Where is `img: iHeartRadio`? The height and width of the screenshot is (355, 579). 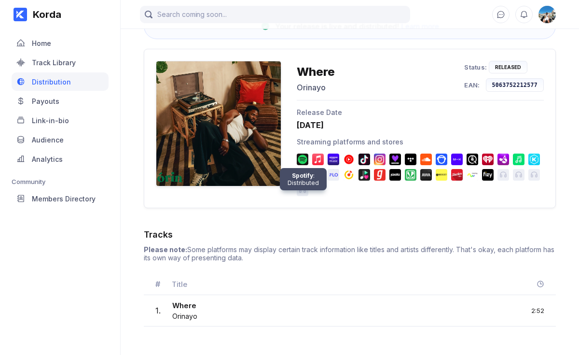
img: iHeartRadio is located at coordinates (488, 159).